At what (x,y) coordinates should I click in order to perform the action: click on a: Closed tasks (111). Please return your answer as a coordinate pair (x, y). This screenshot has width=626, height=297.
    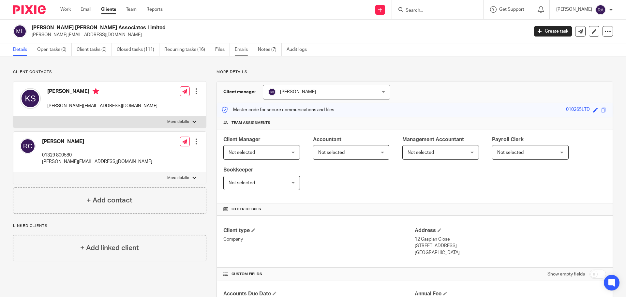
    Looking at the image, I should click on (138, 50).